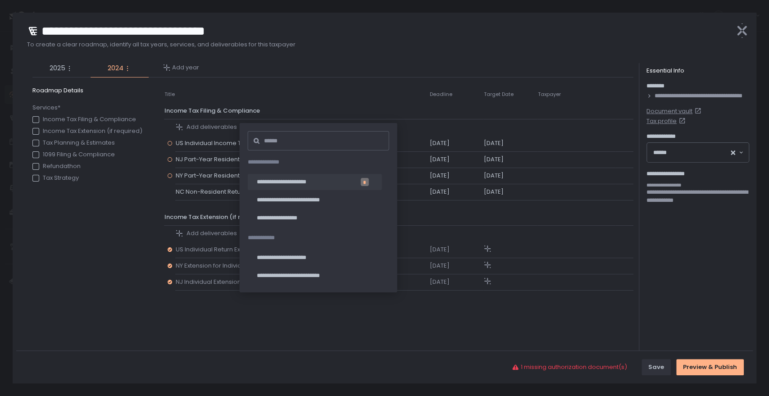  Describe the element at coordinates (510, 95) in the screenshot. I see `th: Target Date` at that location.